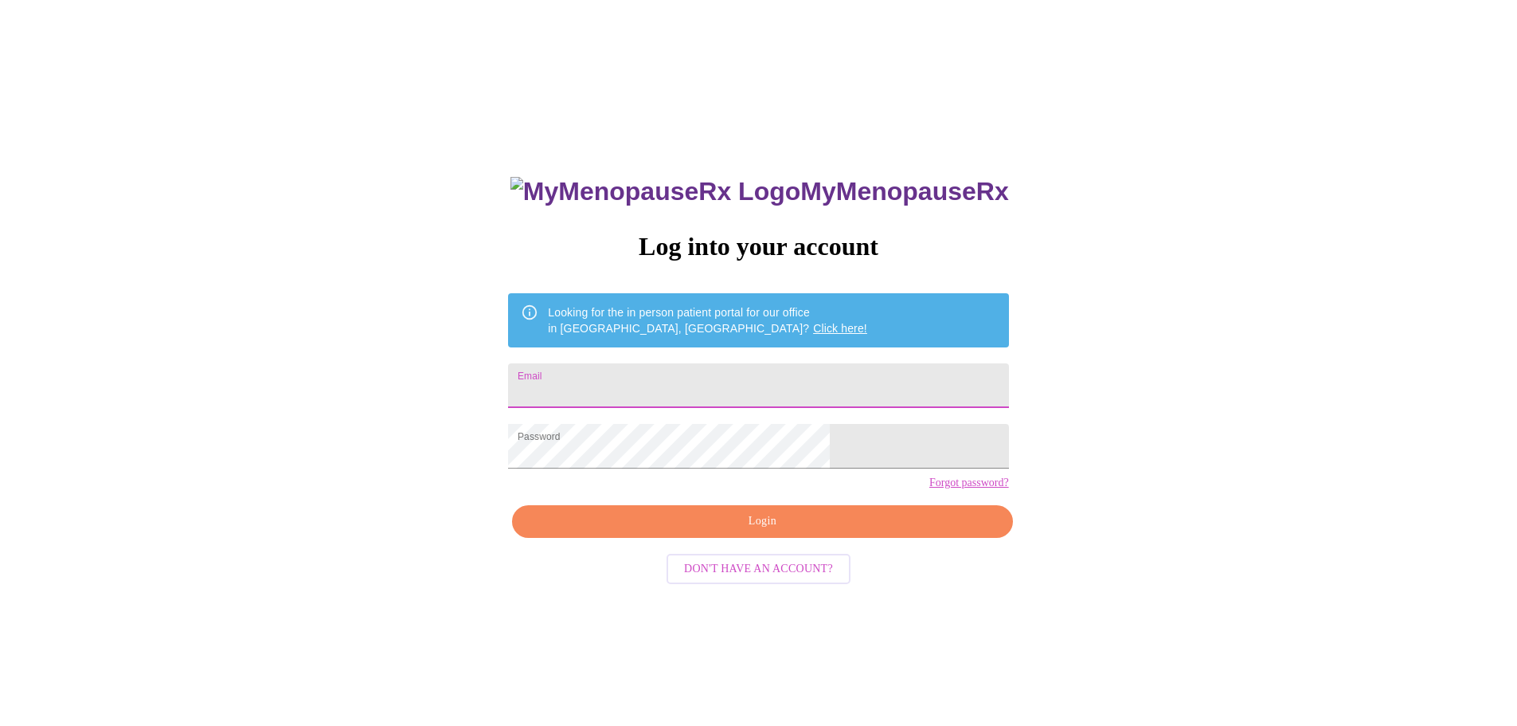 The width and height of the screenshot is (1517, 726). What do you see at coordinates (758, 569) in the screenshot?
I see `span: Don't have an account?` at bounding box center [758, 569].